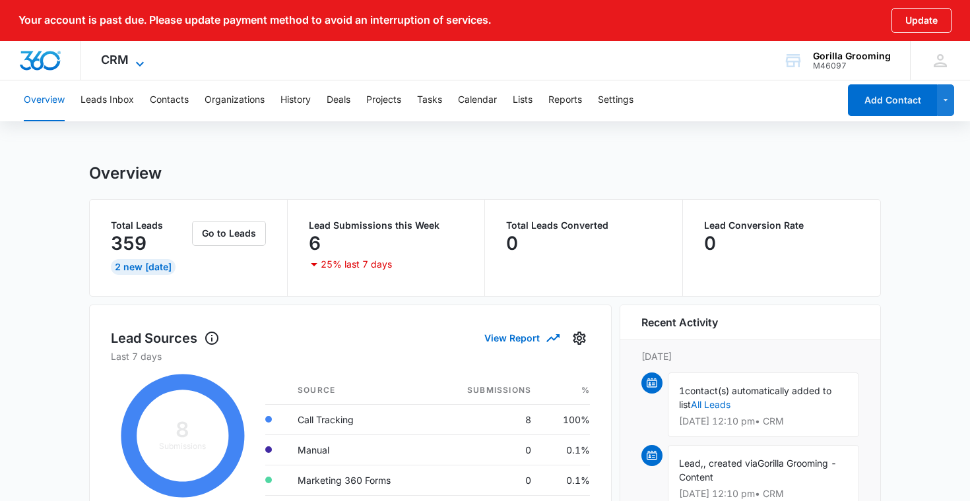 This screenshot has width=970, height=501. I want to click on button: Contacts, so click(169, 100).